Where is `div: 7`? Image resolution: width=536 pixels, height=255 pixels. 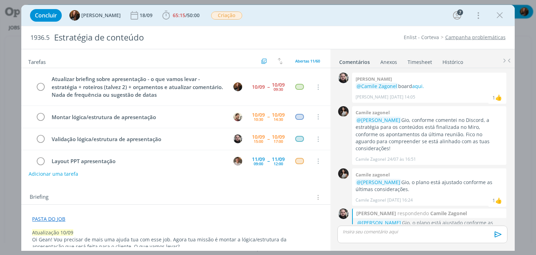
div: 7 is located at coordinates (460, 12).